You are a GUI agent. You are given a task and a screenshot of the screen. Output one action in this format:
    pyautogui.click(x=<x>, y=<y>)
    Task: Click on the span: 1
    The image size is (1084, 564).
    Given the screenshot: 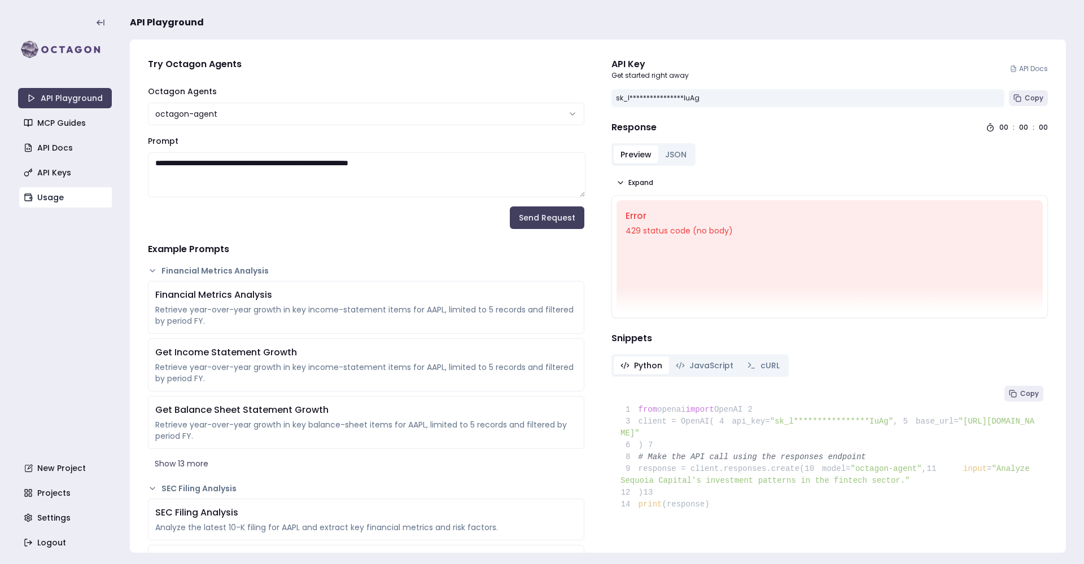 What is the action you would take?
    pyautogui.click(x=629, y=410)
    